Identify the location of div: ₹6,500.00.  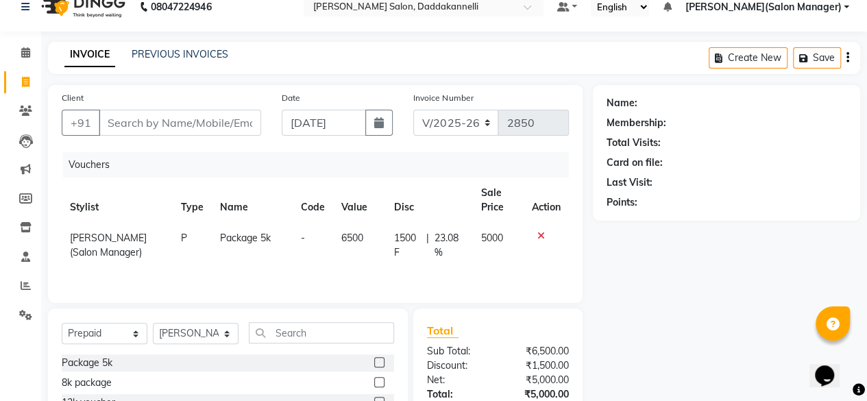
(538, 351).